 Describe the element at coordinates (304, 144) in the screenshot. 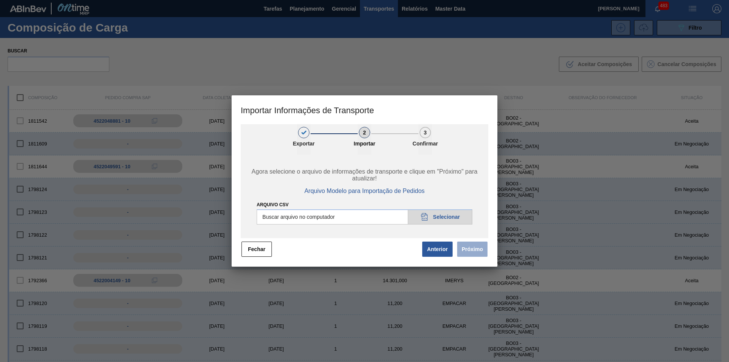

I see `p: Exportar` at that location.